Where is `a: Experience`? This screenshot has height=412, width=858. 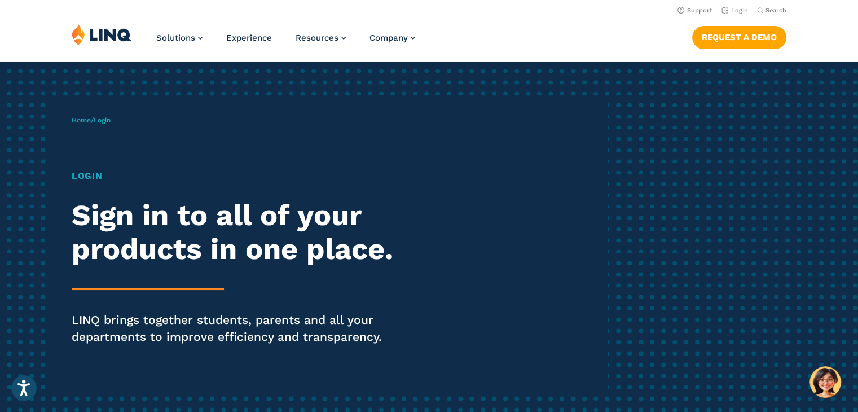 a: Experience is located at coordinates (249, 38).